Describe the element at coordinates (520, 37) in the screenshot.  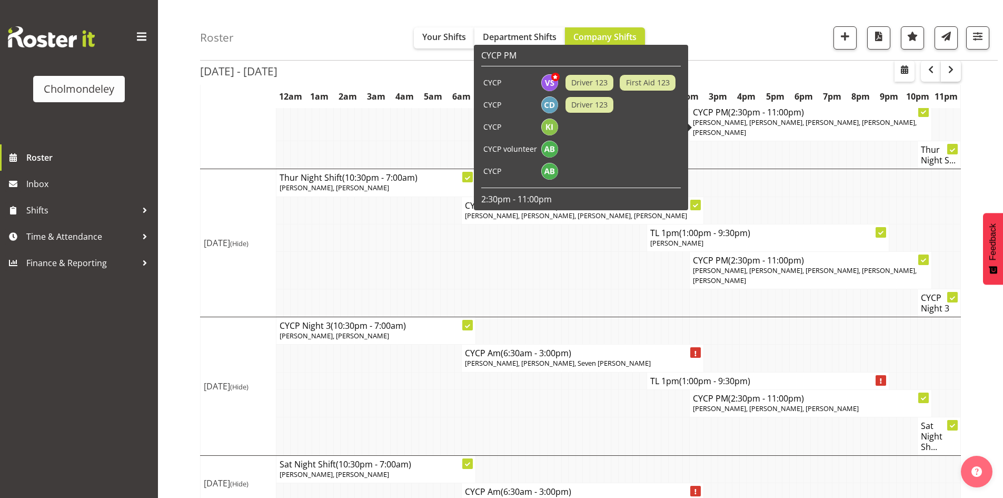
I see `span: Department Shifts` at that location.